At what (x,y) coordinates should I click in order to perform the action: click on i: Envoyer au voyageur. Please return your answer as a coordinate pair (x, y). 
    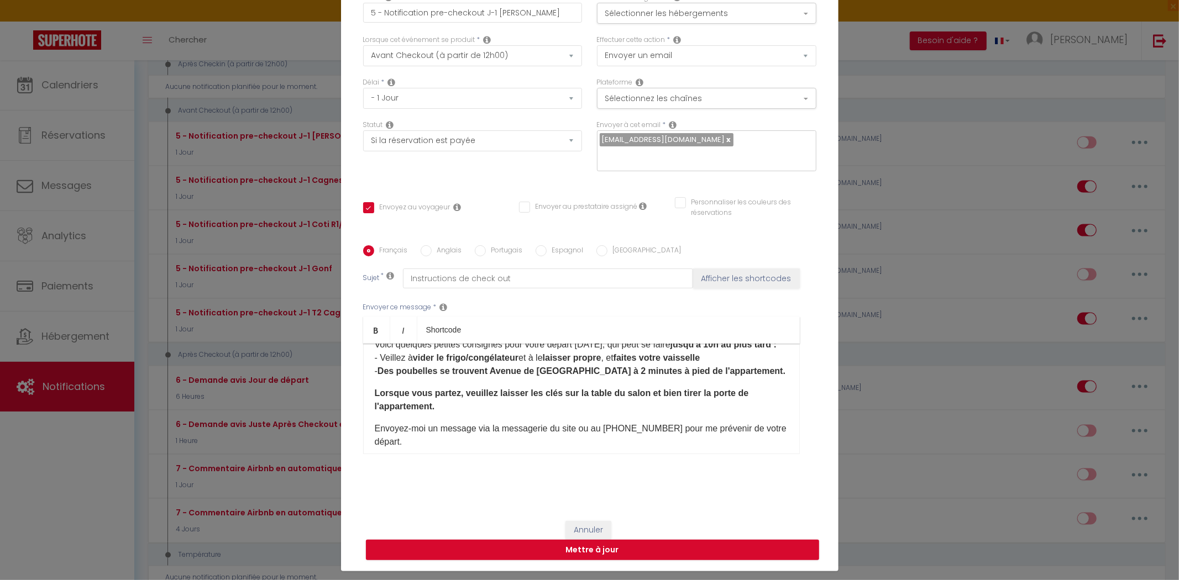
    Looking at the image, I should click on (458, 207).